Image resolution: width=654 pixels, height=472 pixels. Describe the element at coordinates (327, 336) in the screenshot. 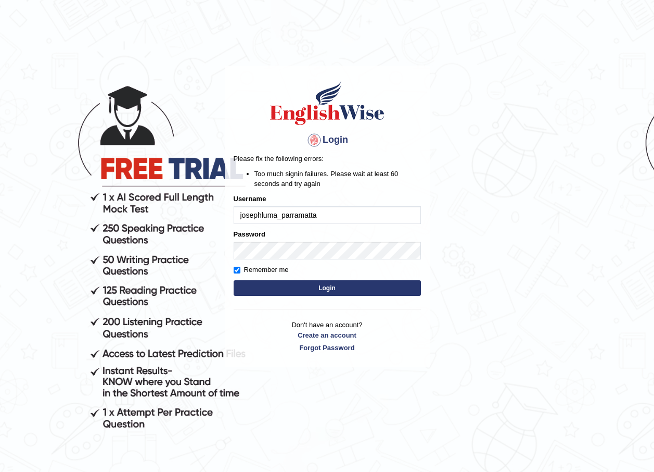

I see `p: Don't have an account?` at that location.